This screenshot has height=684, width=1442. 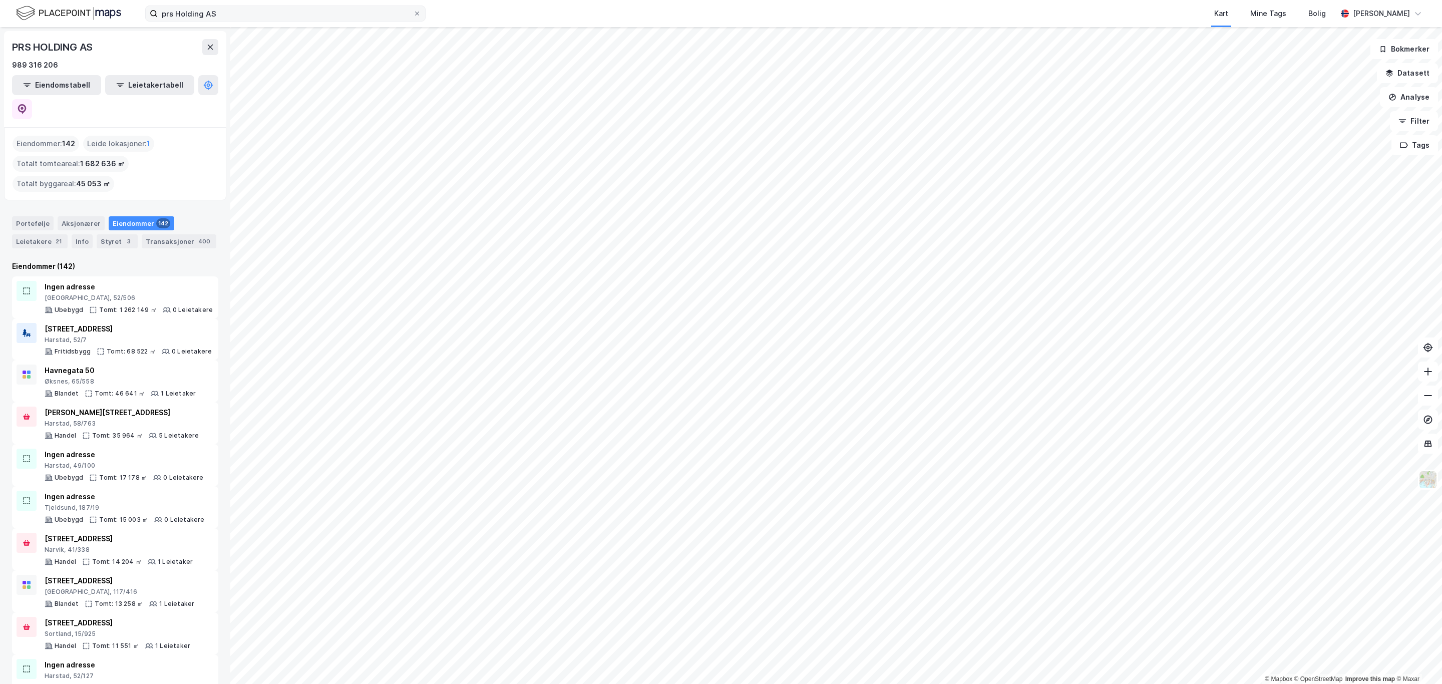 I want to click on div: Tomt: 11 551 ㎡, so click(x=116, y=646).